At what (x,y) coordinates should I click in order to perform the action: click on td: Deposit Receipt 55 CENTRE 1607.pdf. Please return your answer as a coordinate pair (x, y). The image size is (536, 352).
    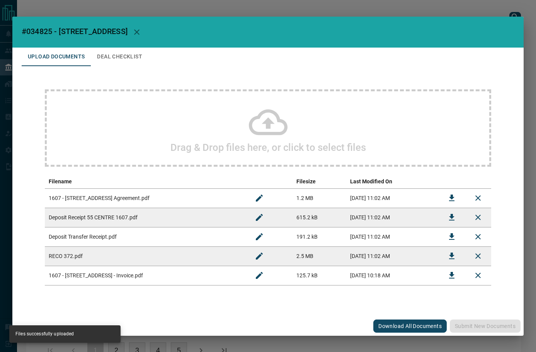
    Looking at the image, I should click on (145, 217).